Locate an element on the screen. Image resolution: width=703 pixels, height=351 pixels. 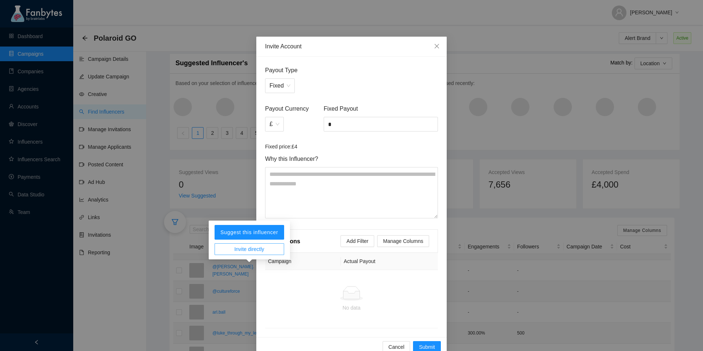
span: Invite directly is located at coordinates (249, 249).